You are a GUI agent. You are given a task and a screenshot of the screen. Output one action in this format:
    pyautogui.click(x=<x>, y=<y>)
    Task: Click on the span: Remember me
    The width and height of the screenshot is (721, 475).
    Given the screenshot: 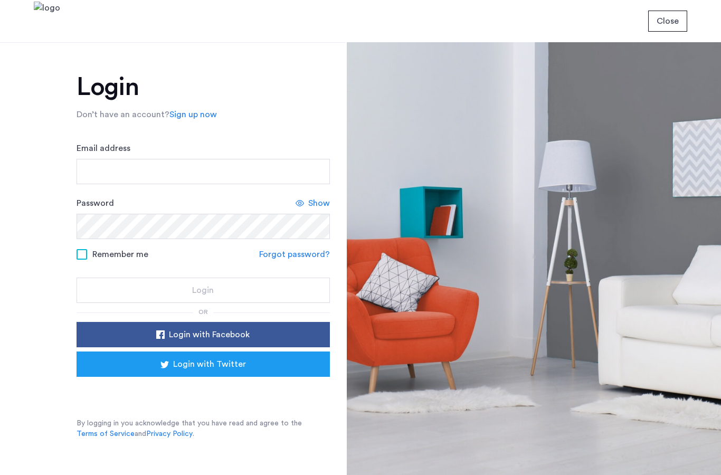 What is the action you would take?
    pyautogui.click(x=120, y=255)
    